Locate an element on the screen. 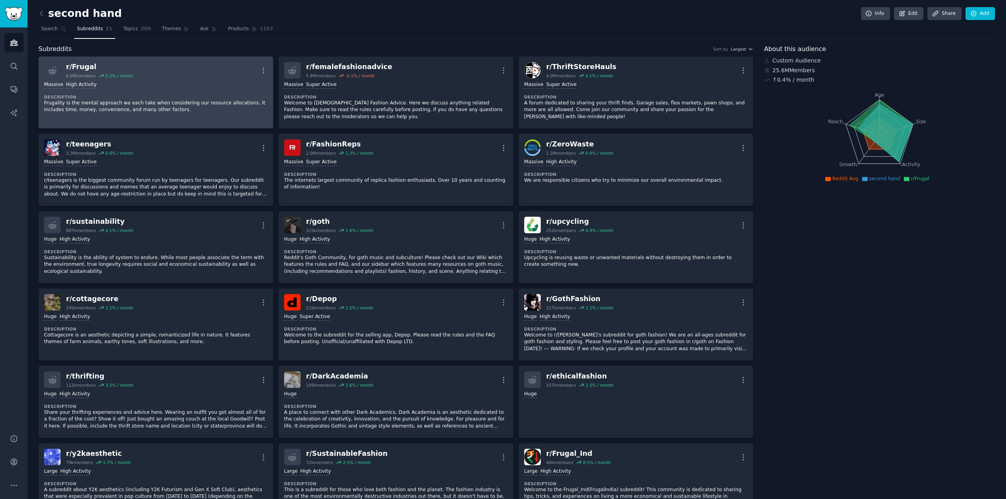 The width and height of the screenshot is (1006, 499). p: Share your thrifting experiences and advice here. Wearing an outfit you got almost all of for a f... is located at coordinates (156, 420).